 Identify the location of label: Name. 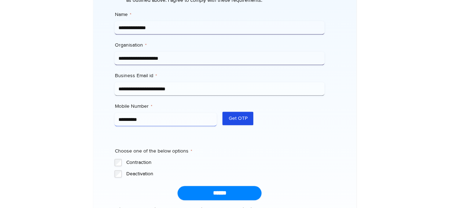
(219, 15).